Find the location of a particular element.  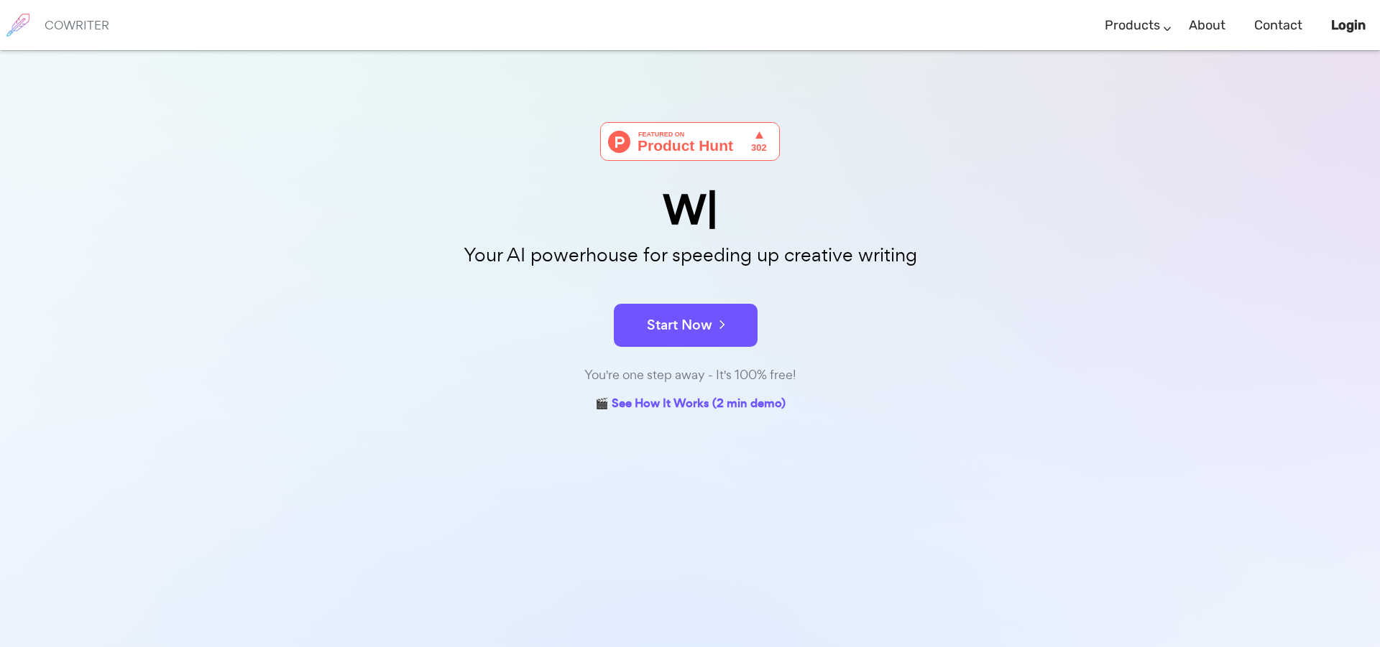

b: Login is located at coordinates (1348, 25).